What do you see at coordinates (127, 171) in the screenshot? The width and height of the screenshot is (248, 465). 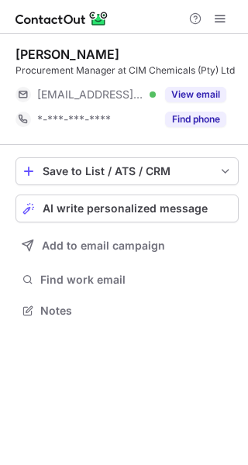 I see `div: Save to List / ATS / CRM` at bounding box center [127, 171].